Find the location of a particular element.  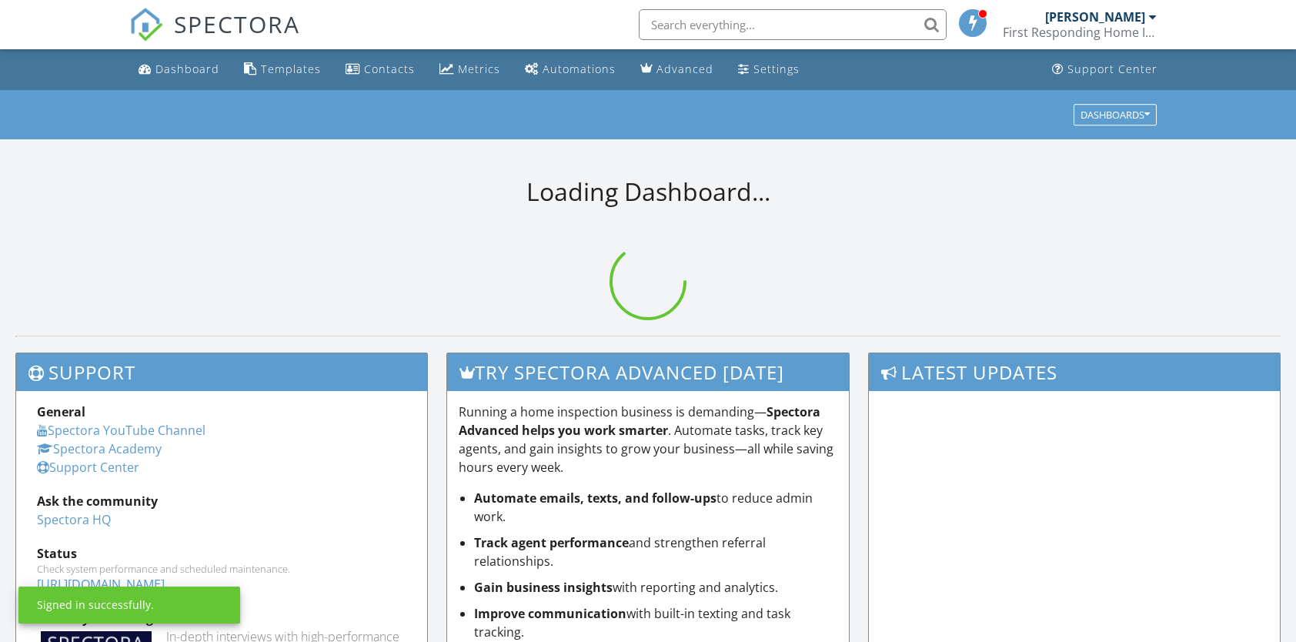

h3: Latest Updates is located at coordinates (1075, 372).